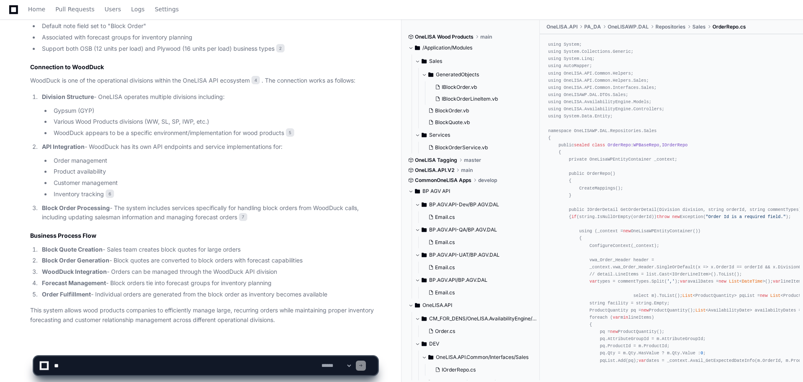  What do you see at coordinates (444, 37) in the screenshot?
I see `span: OneLISA Wood Products` at bounding box center [444, 37].